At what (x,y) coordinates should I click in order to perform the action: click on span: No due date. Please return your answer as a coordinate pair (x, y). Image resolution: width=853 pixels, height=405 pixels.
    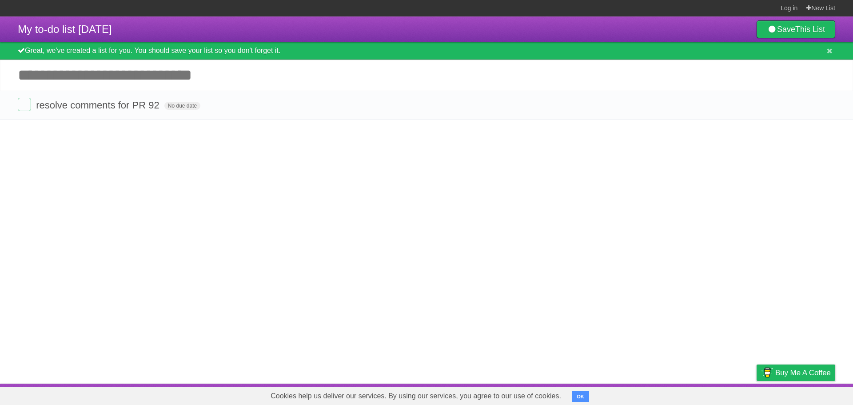
    Looking at the image, I should click on (182, 106).